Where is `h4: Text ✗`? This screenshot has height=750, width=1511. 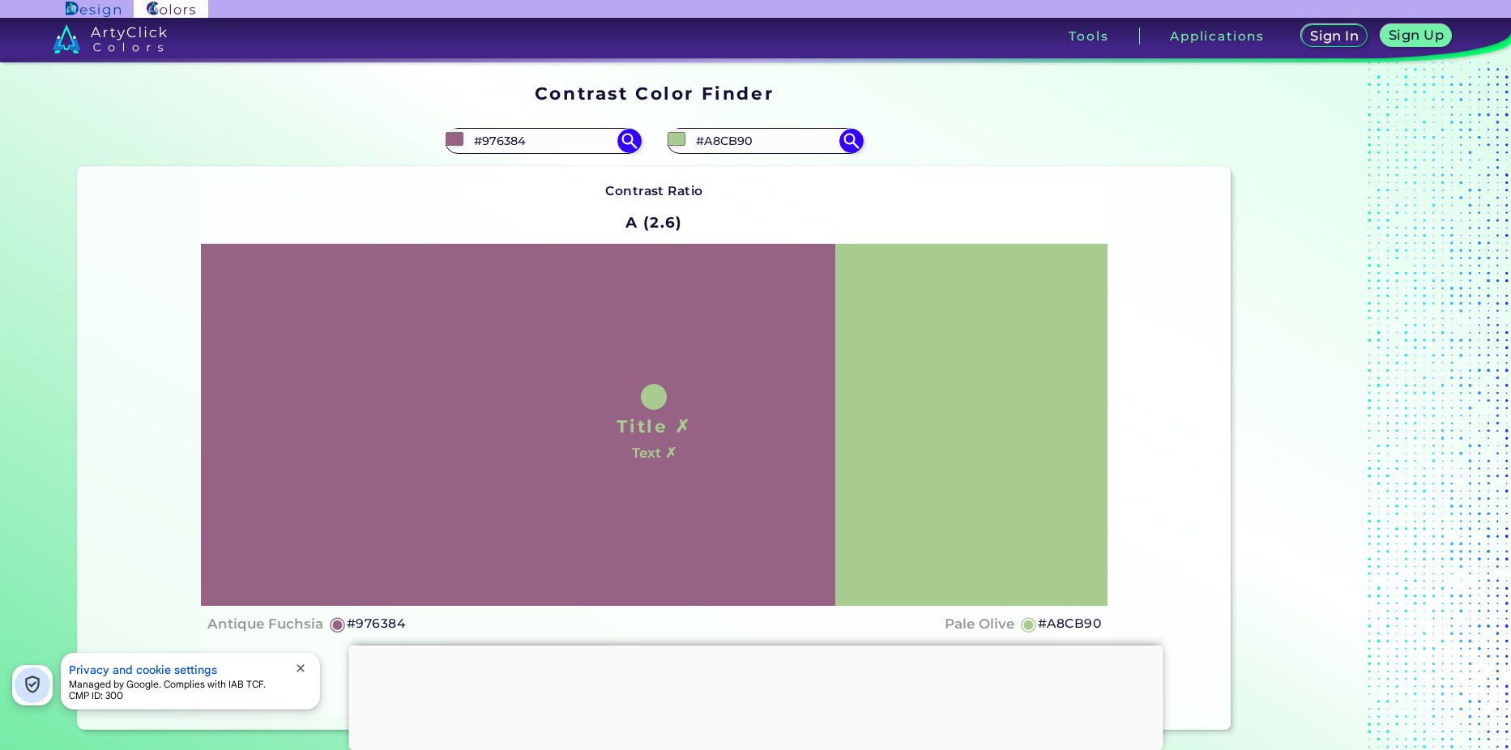 h4: Text ✗ is located at coordinates (654, 453).